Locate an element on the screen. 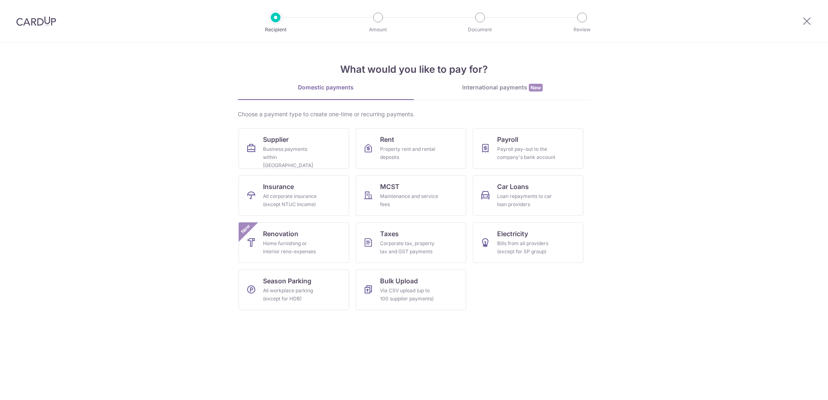 Image resolution: width=828 pixels, height=400 pixels. h4: What would you like to pay for? is located at coordinates (414, 70).